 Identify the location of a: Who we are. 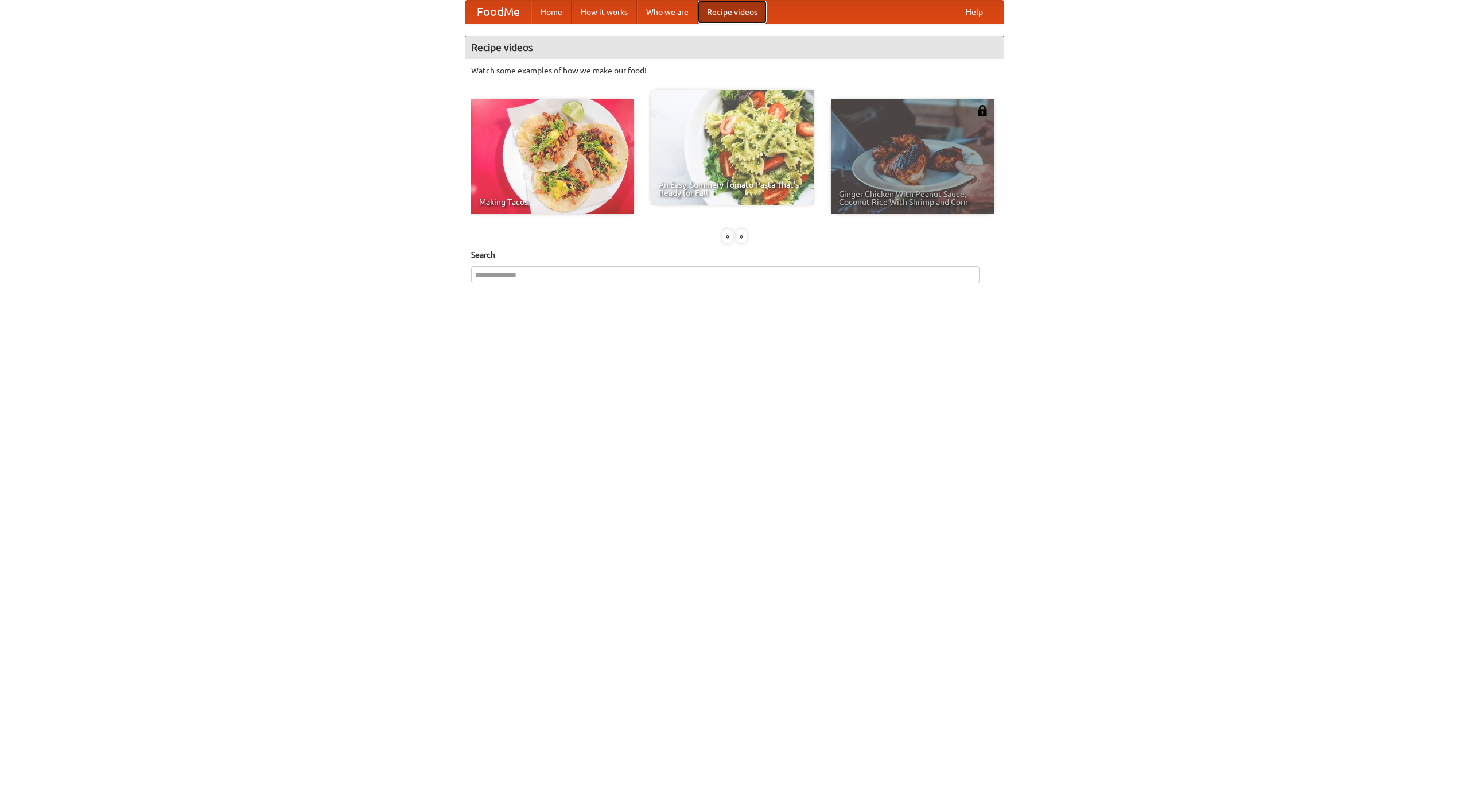
(668, 12).